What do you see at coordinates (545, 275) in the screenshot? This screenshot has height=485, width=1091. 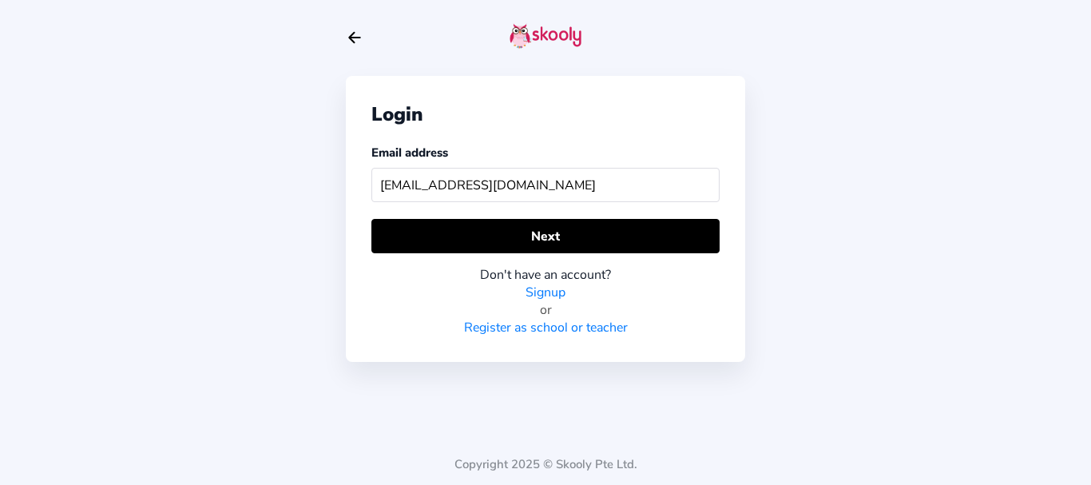 I see `div: Don't have an account?` at bounding box center [545, 275].